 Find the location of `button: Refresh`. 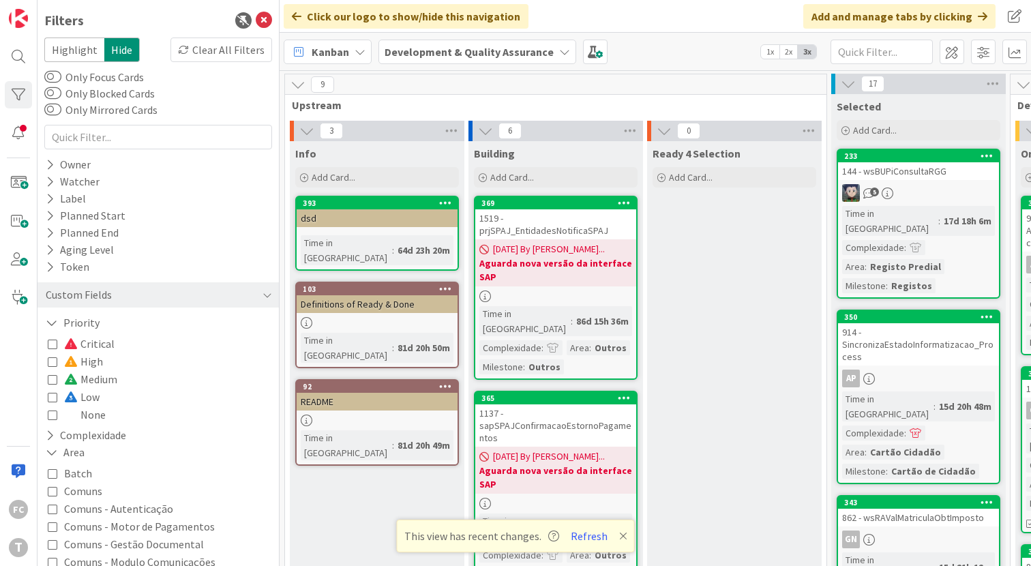

button: Refresh is located at coordinates (589, 536).